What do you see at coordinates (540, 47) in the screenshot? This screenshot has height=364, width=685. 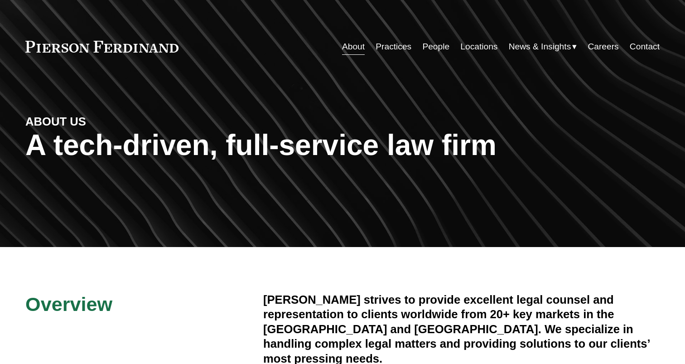 I see `span: News & Insights` at bounding box center [540, 47].